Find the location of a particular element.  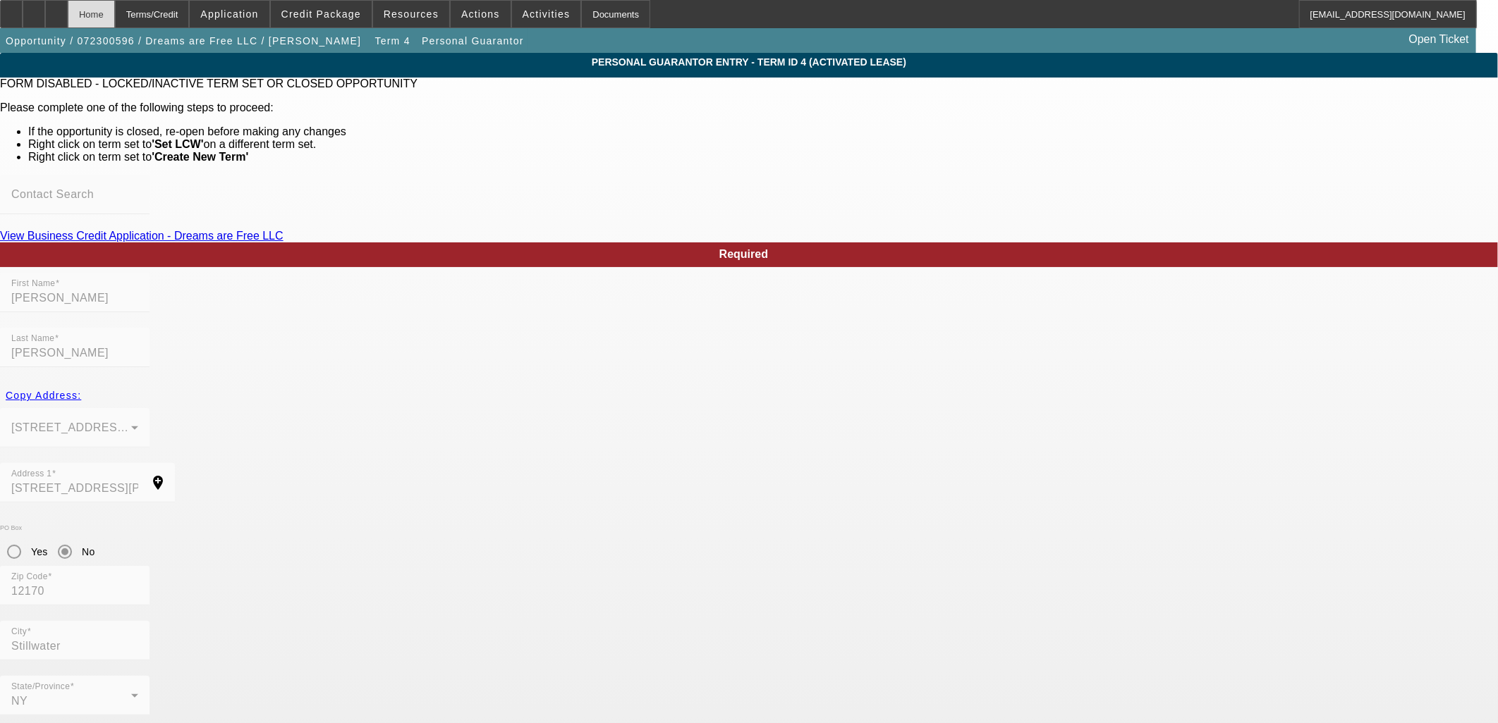

mat-label: First Name is located at coordinates (33, 283).